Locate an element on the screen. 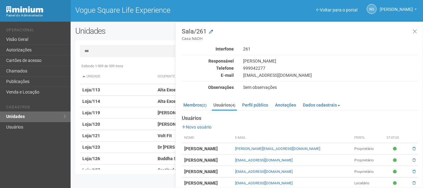  a: Usuários(4) is located at coordinates (224, 105).